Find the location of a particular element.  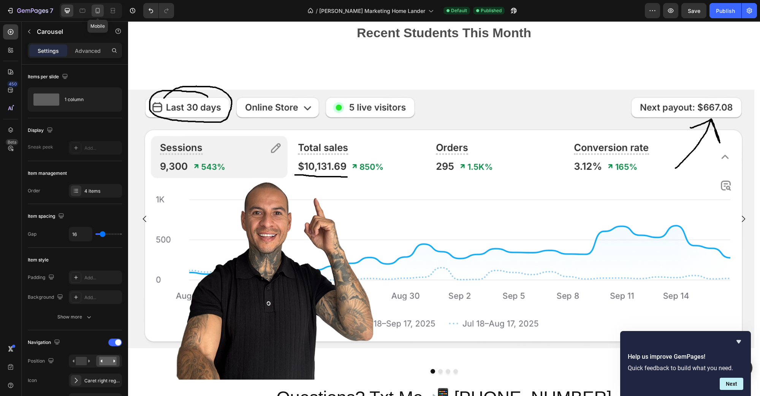

div: Item style is located at coordinates (38, 260).